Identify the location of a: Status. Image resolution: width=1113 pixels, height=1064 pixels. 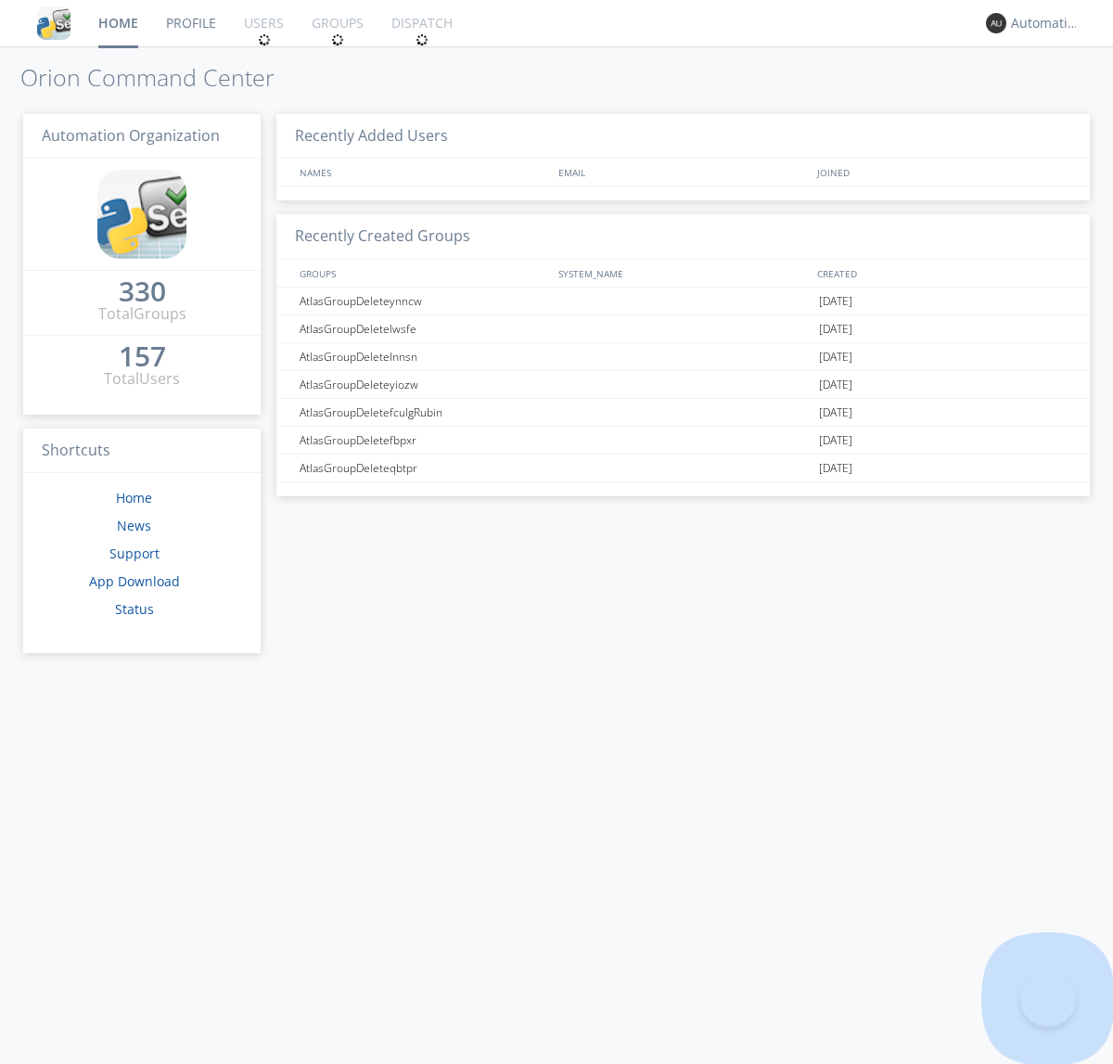
(134, 608).